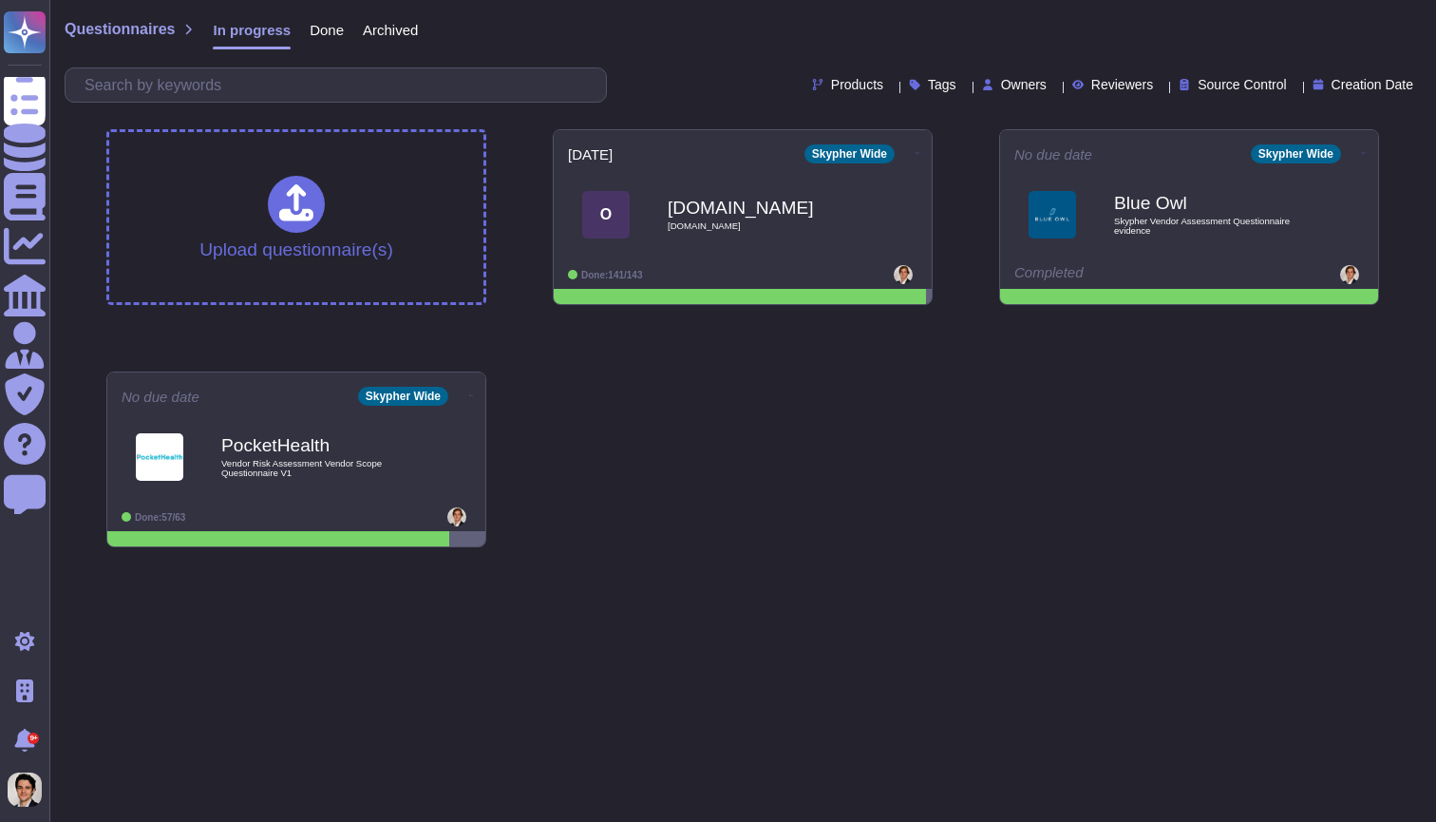 This screenshot has height=822, width=1436. Describe the element at coordinates (1209, 202) in the screenshot. I see `b: Blue Owl` at that location.